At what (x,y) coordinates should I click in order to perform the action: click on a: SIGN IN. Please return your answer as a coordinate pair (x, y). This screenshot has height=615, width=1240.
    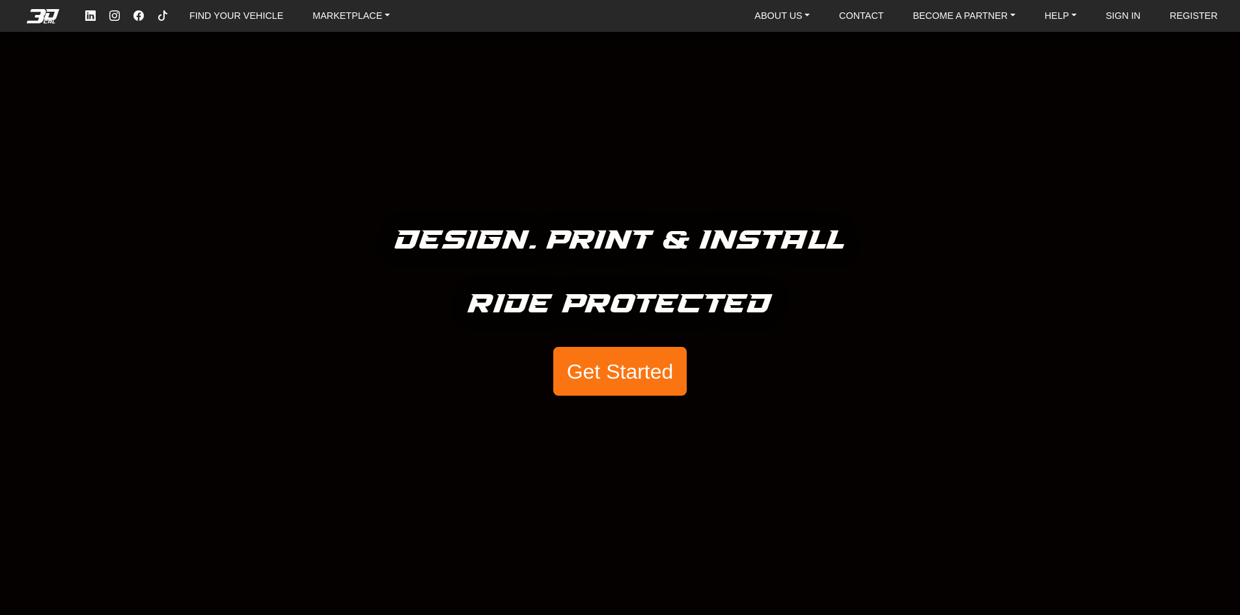
    Looking at the image, I should click on (1124, 16).